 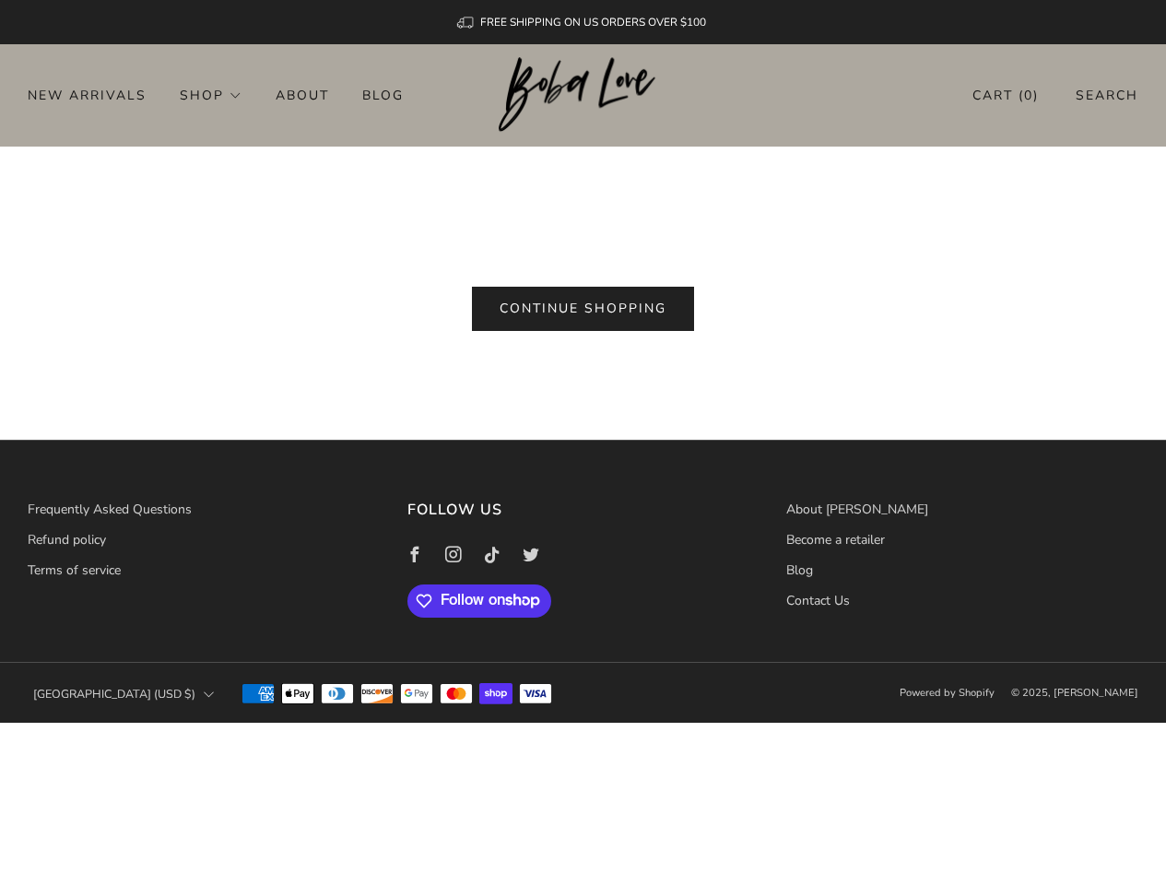 What do you see at coordinates (74, 569) in the screenshot?
I see `a: Terms of service` at bounding box center [74, 569].